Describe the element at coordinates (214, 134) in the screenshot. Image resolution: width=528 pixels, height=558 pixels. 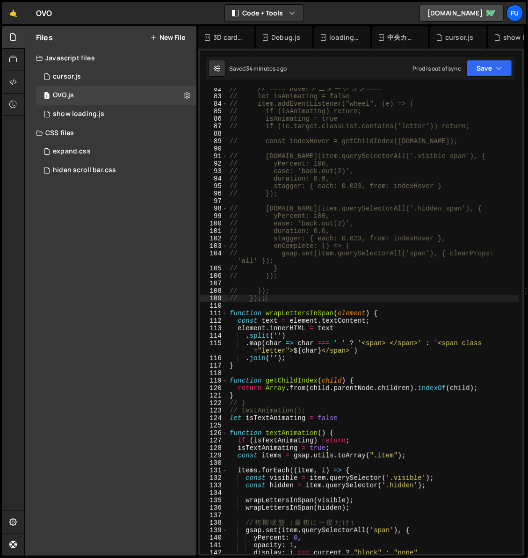
I see `div: 88` at that location.